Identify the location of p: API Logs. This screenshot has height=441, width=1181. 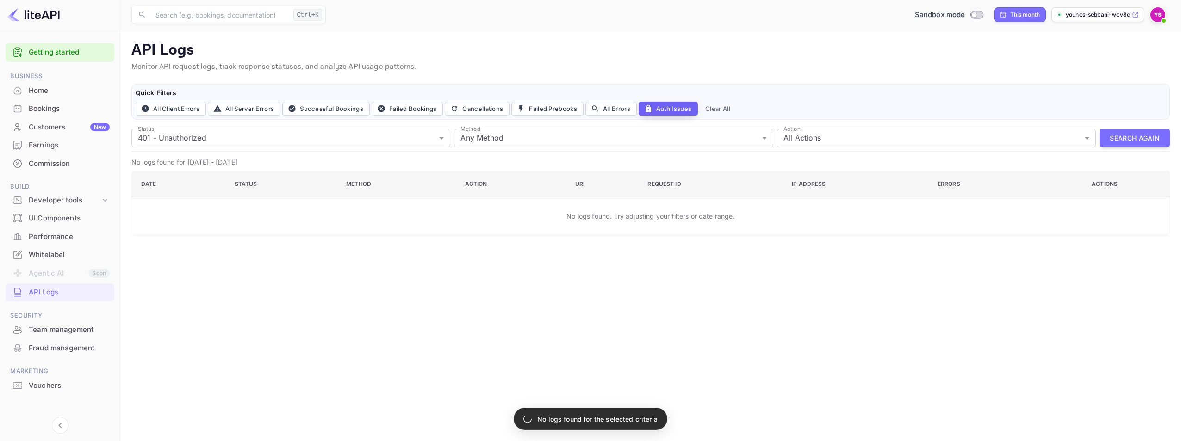
(651, 50).